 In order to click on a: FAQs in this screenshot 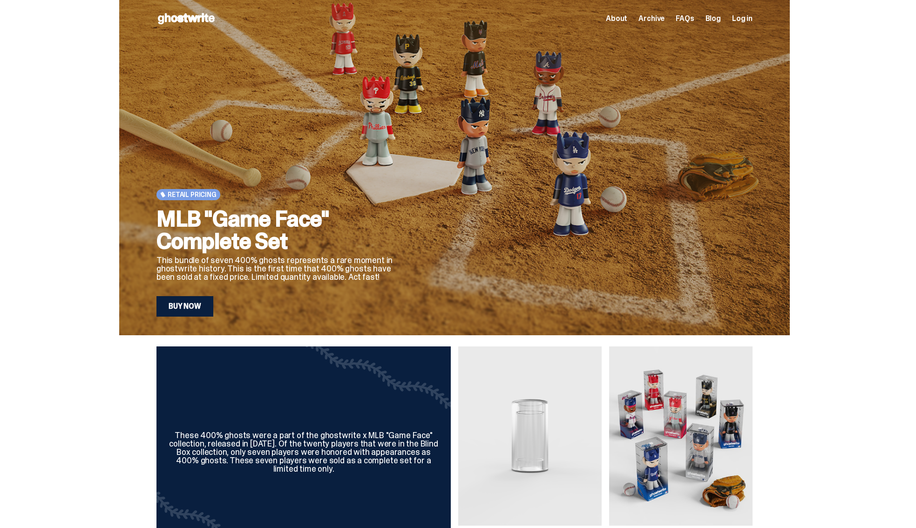, I will do `click(684, 19)`.